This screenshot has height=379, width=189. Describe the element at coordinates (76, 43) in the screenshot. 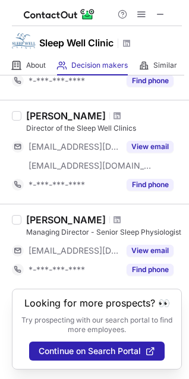

I see `h1: Sleep Well Clinic` at that location.